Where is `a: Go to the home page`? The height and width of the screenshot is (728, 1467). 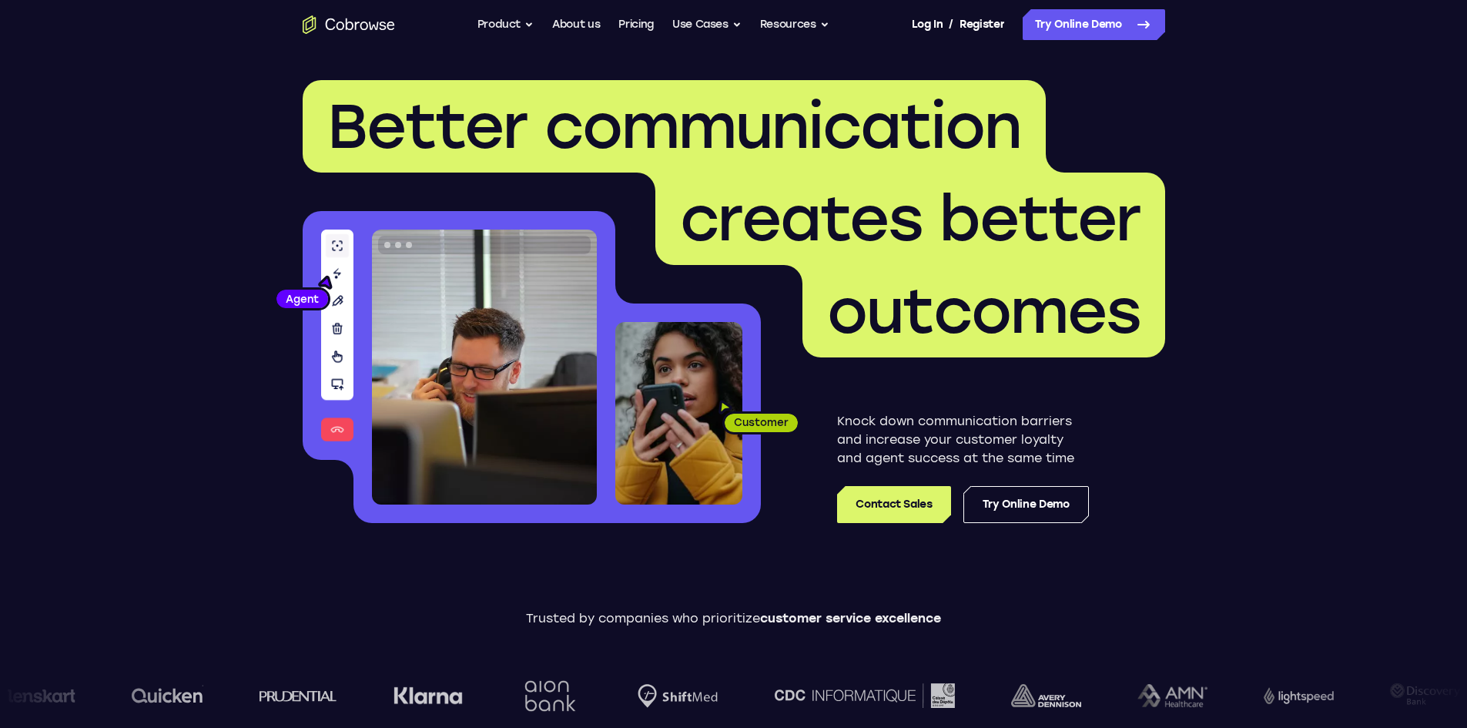
a: Go to the home page is located at coordinates (349, 25).